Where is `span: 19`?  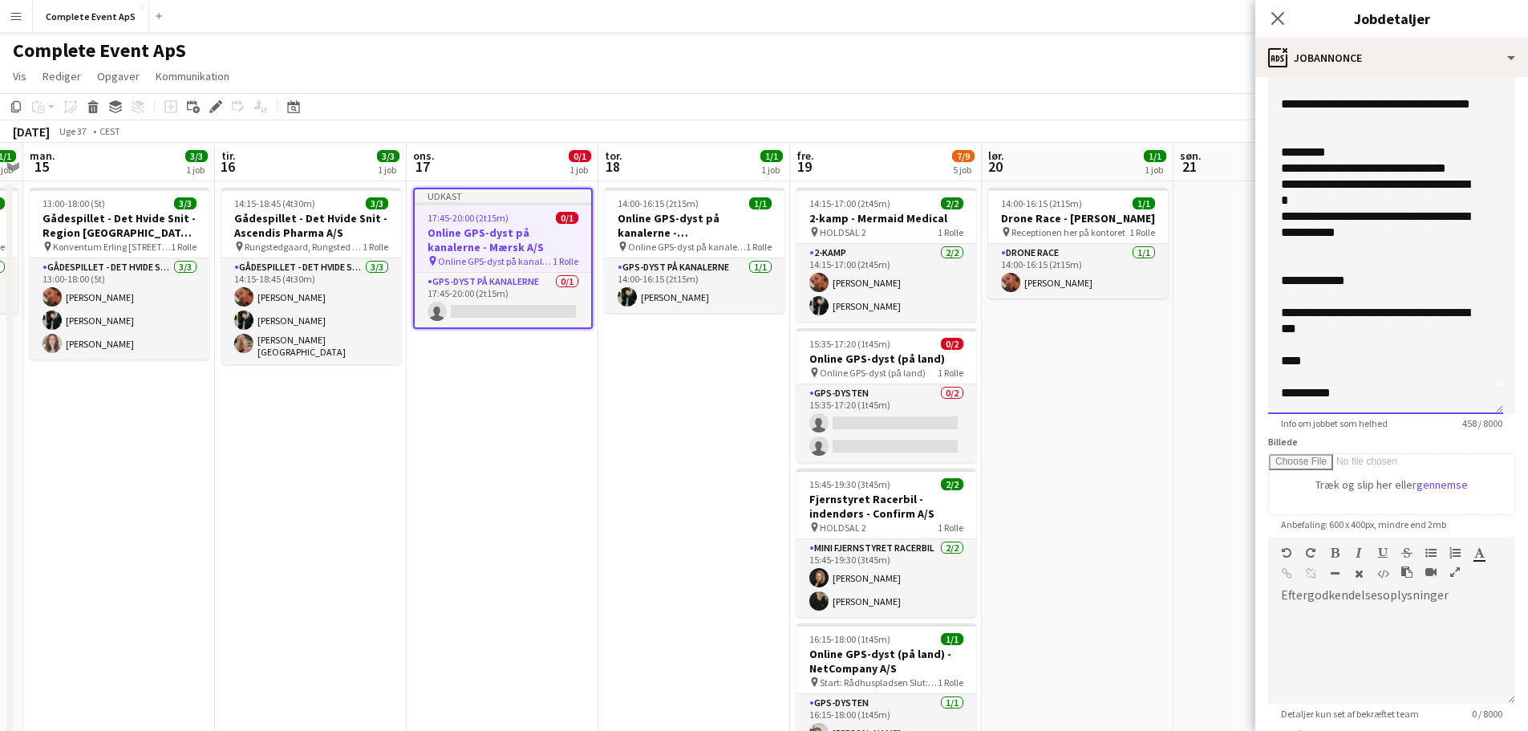 span: 19 is located at coordinates (804, 166).